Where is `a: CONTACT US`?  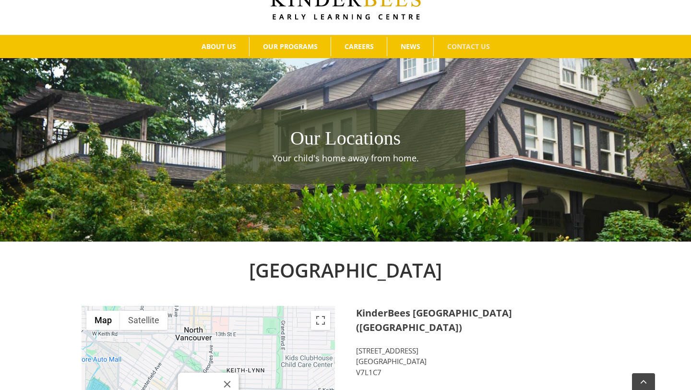
a: CONTACT US is located at coordinates (469, 47).